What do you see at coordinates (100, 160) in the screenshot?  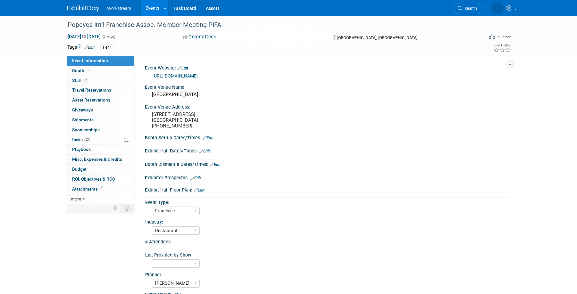 I see `a: Misc. Expenses & Credits` at bounding box center [100, 160].